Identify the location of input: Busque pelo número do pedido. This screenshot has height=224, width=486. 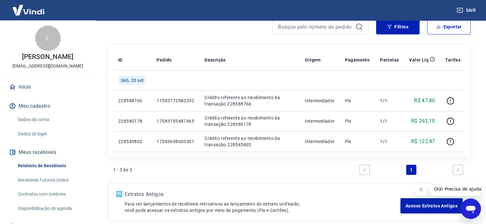
(315, 27).